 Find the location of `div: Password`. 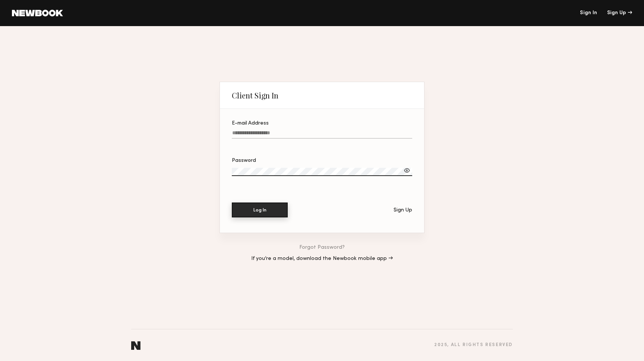

div: Password is located at coordinates (322, 161).